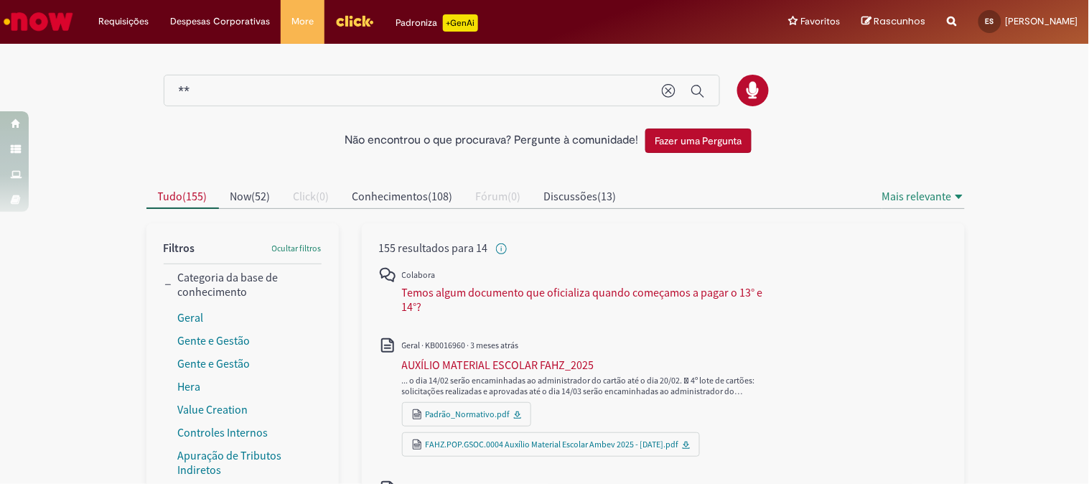 This screenshot has height=484, width=1089. Describe the element at coordinates (491, 141) in the screenshot. I see `h2: Não encontrou o que procurava? Pergunte à comunidade!` at that location.